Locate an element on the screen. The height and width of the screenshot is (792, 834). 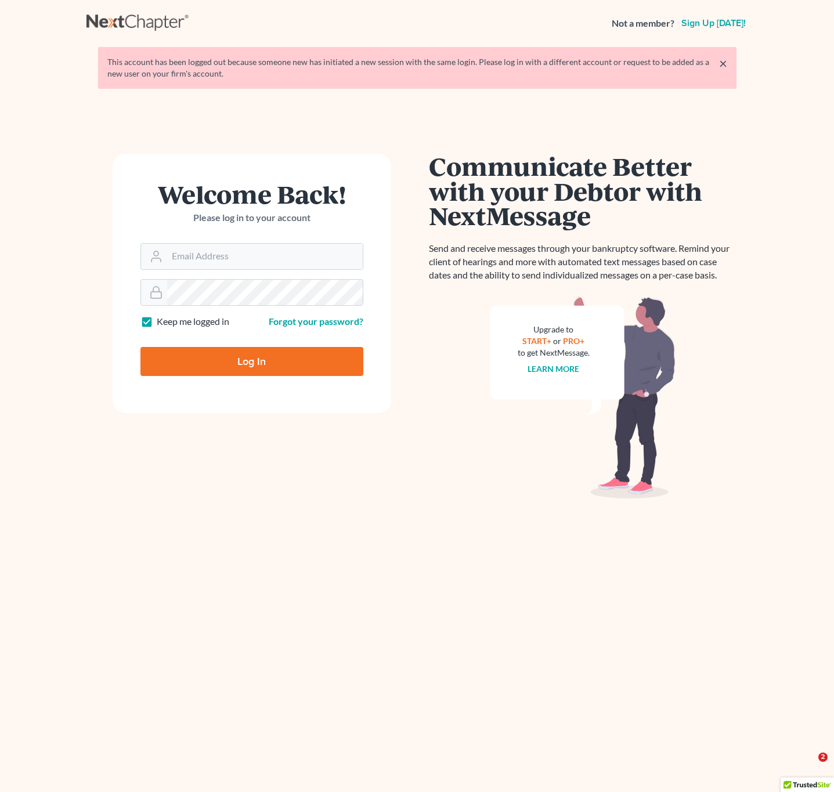
a: Forgot your password? is located at coordinates (316, 321).